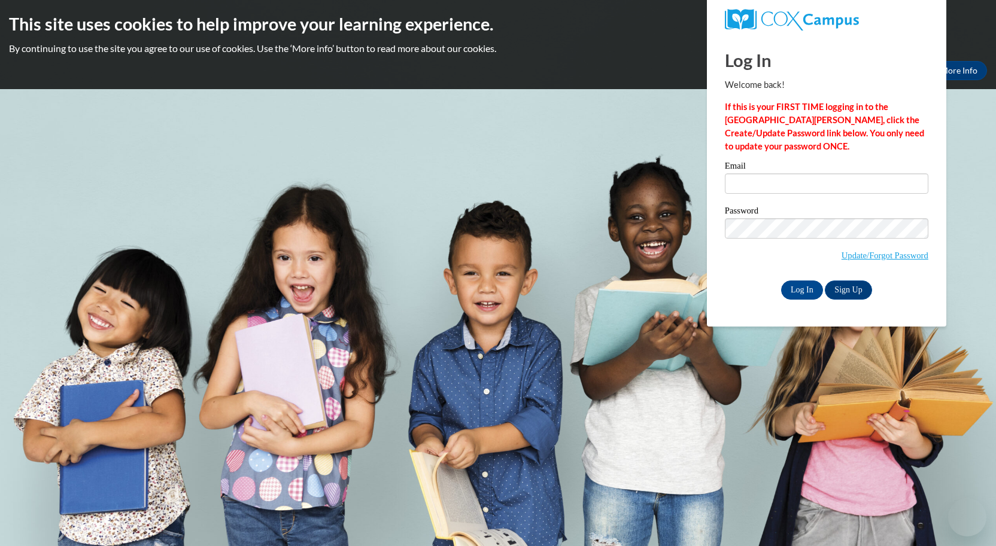 This screenshot has height=546, width=996. I want to click on h1: Log In, so click(826, 60).